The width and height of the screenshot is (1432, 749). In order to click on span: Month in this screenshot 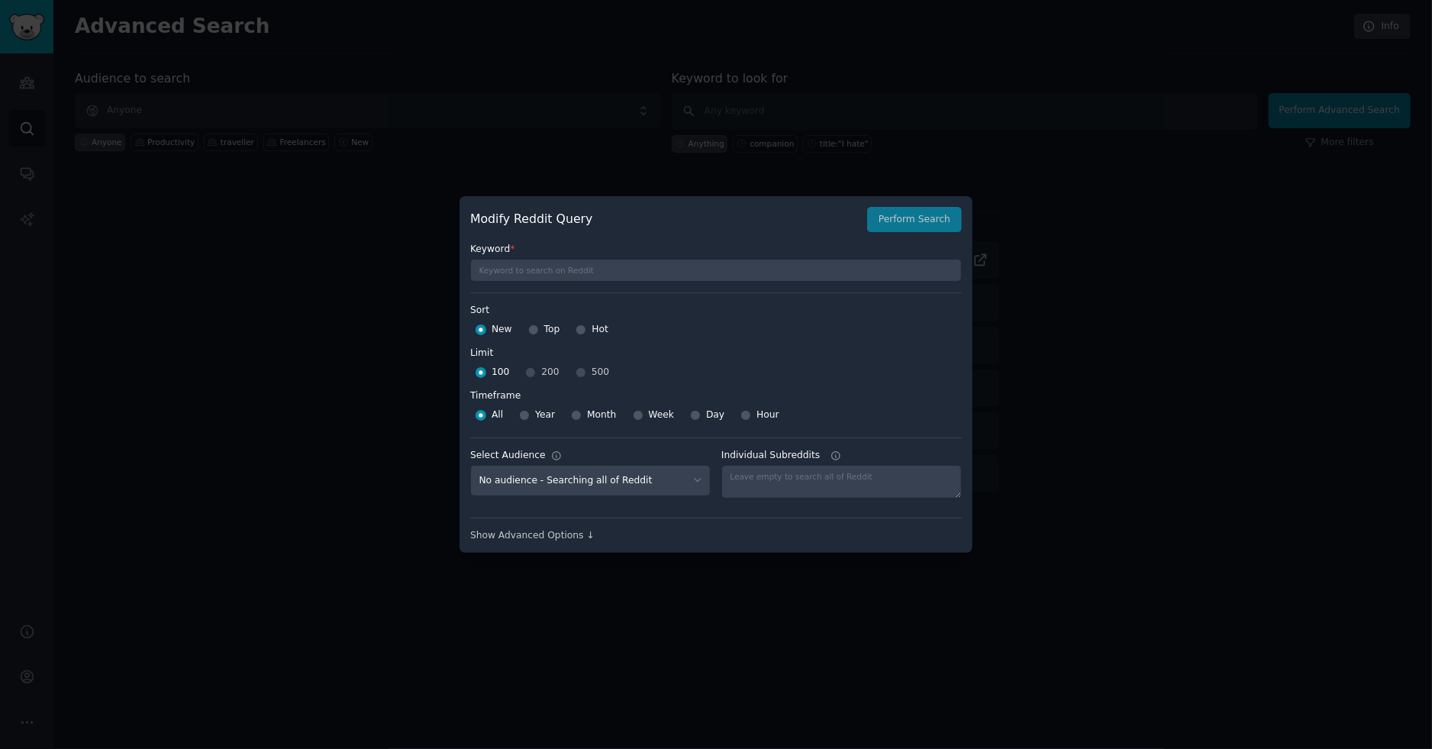, I will do `click(601, 415)`.